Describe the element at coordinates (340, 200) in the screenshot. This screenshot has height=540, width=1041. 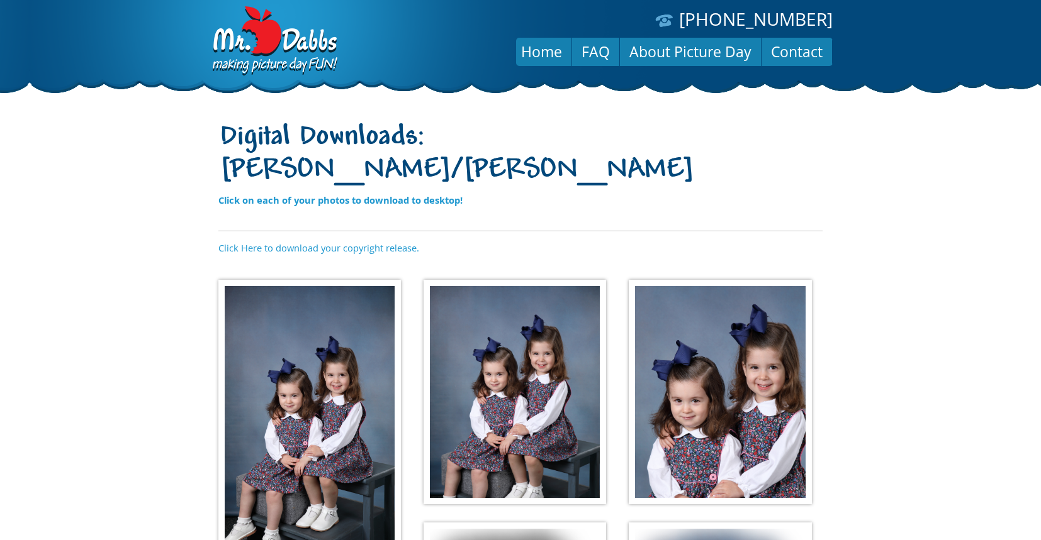
I see `strong: Click on each of your photos to download to desktop!` at that location.